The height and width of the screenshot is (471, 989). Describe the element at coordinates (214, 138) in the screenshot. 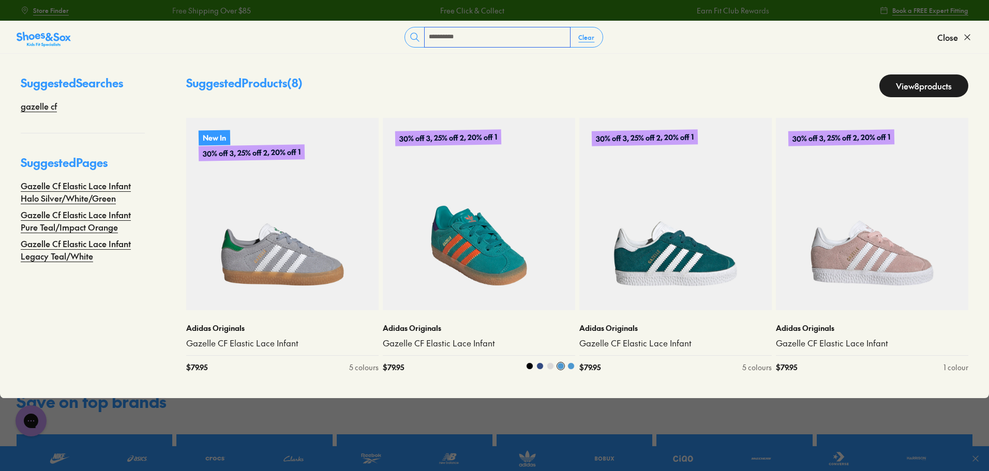

I see `p: New In` at that location.